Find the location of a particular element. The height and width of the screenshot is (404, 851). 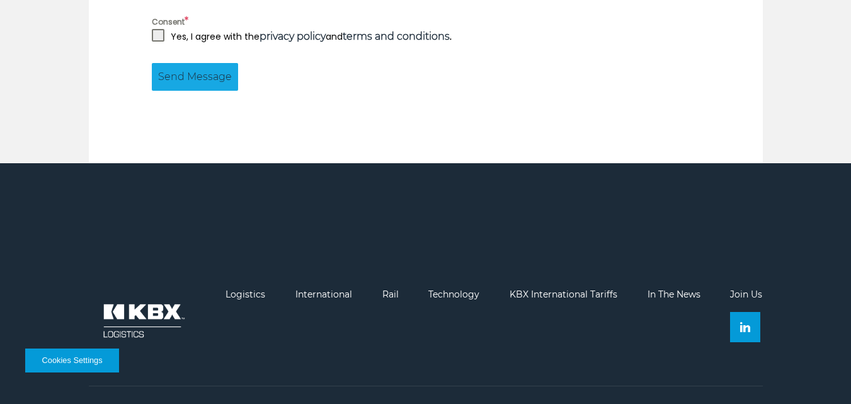

img: Linkedin is located at coordinates (745, 327).